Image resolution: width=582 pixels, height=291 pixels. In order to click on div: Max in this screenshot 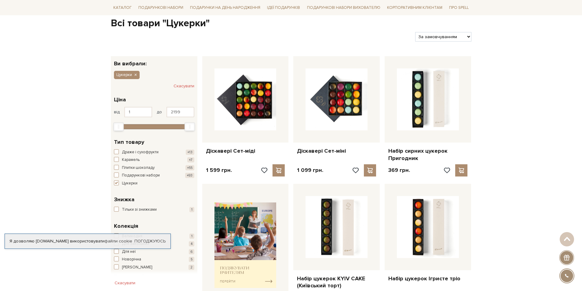, I will do `click(190, 127)`.